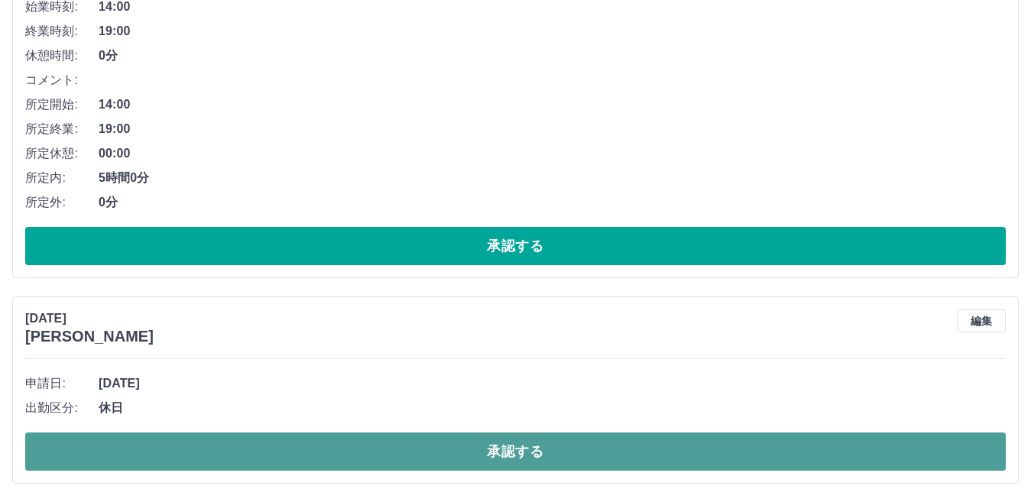 Image resolution: width=1031 pixels, height=502 pixels. What do you see at coordinates (62, 80) in the screenshot?
I see `span: コメント:` at bounding box center [62, 80].